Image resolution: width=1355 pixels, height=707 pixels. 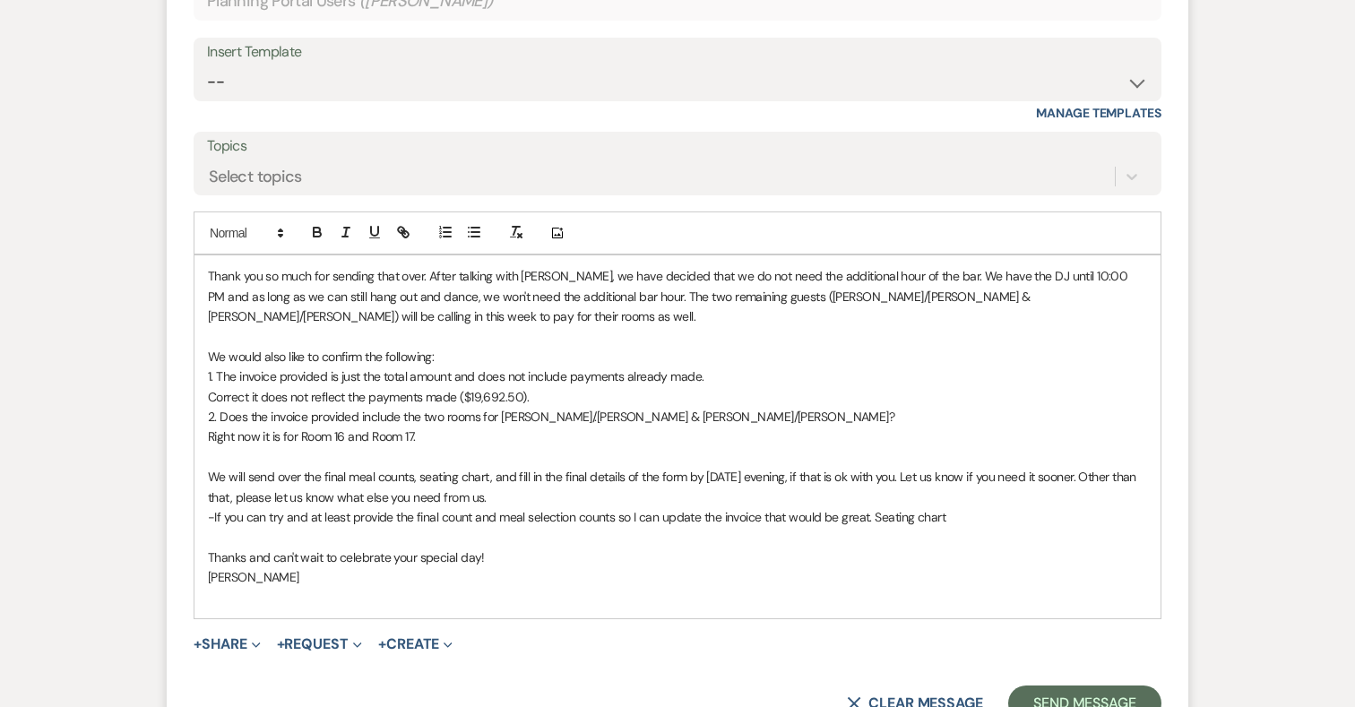 I want to click on p: We will send over the final meal counts, seating chart, and fill in the final details of the form..., so click(x=677, y=487).